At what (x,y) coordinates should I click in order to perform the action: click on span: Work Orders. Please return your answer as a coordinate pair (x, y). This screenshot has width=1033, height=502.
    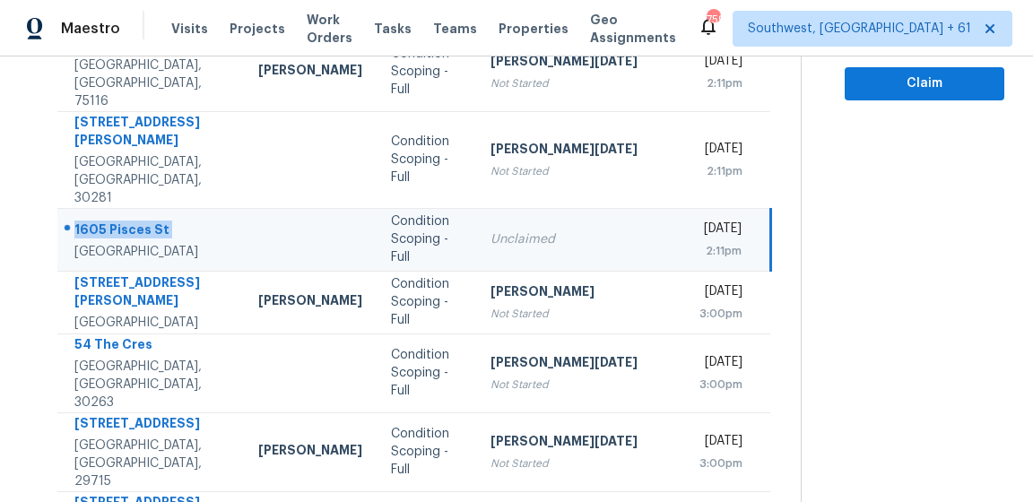
    Looking at the image, I should click on (329, 29).